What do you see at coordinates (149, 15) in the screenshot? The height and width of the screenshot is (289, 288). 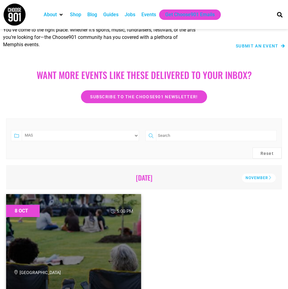 I see `div: Events` at bounding box center [149, 15].